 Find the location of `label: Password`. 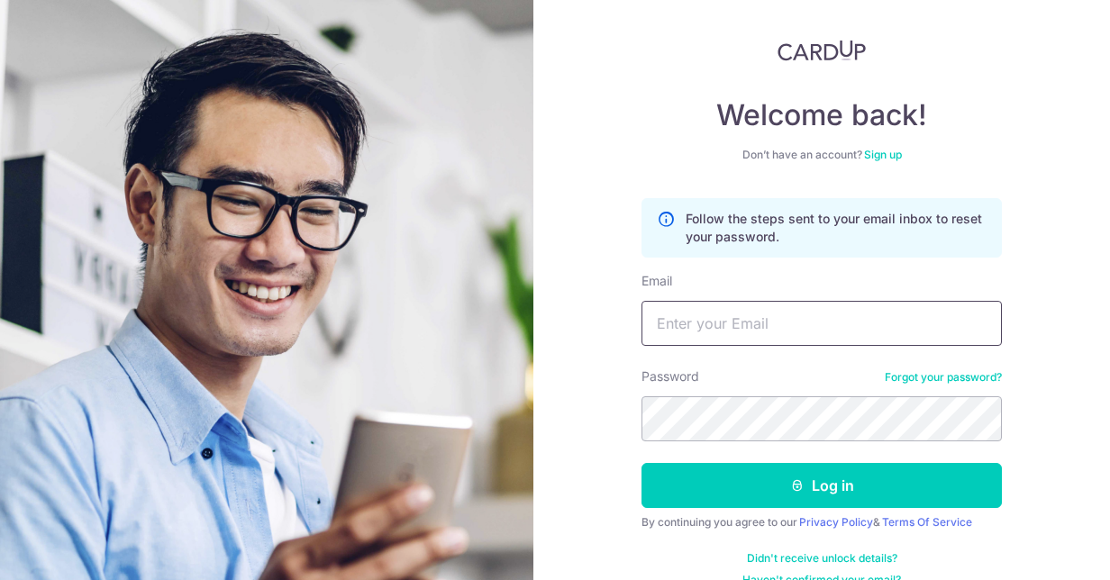

label: Password is located at coordinates (670, 377).